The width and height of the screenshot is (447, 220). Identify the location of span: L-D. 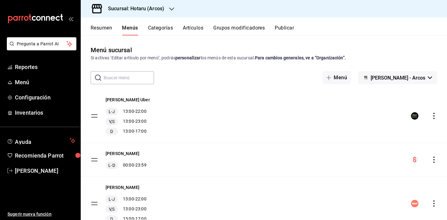
(112, 165).